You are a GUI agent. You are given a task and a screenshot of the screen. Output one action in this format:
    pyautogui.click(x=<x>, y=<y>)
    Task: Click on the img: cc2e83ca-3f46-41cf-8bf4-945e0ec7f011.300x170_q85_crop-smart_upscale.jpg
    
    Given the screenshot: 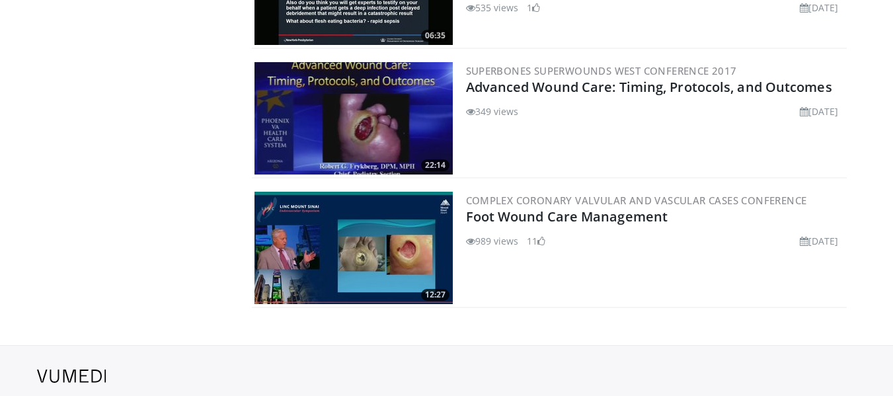 What is the action you would take?
    pyautogui.click(x=354, y=248)
    